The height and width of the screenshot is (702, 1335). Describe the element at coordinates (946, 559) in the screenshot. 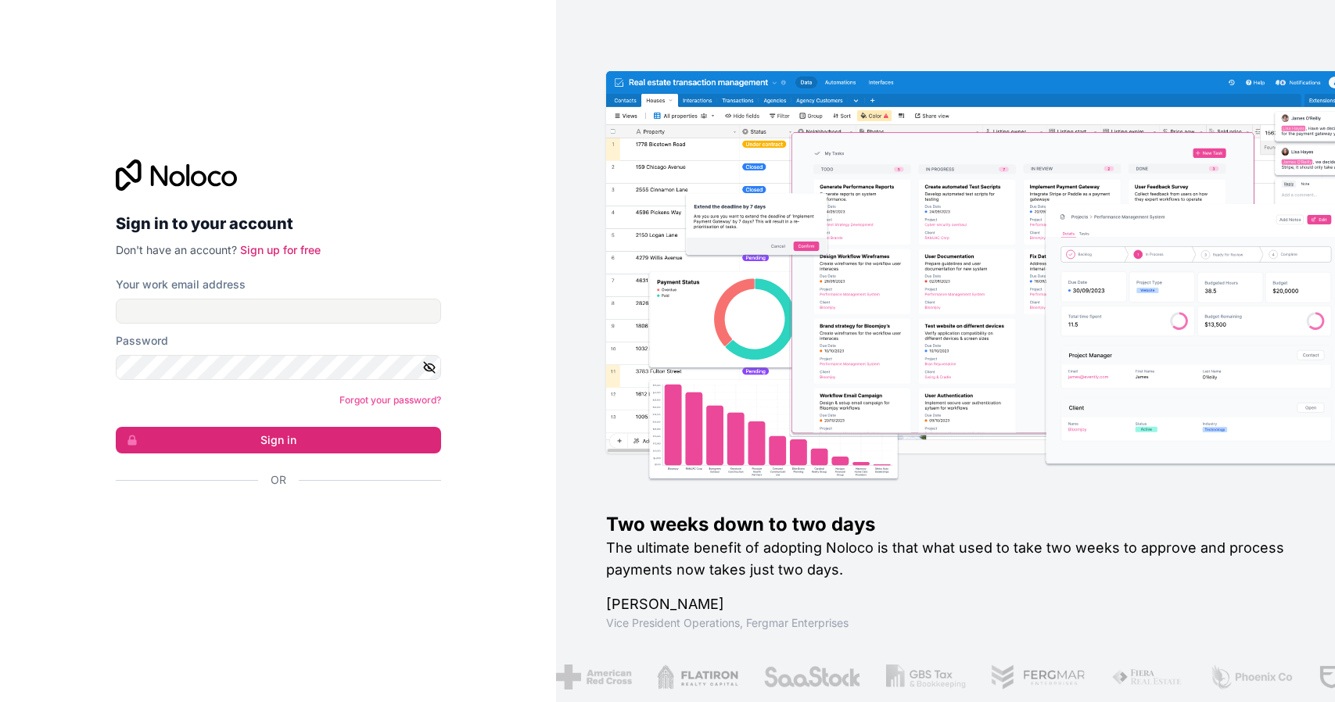

I see `h2: The ultimate benefit of adopting Noloco is that what used to take two weeks to approve and proces...` at that location.